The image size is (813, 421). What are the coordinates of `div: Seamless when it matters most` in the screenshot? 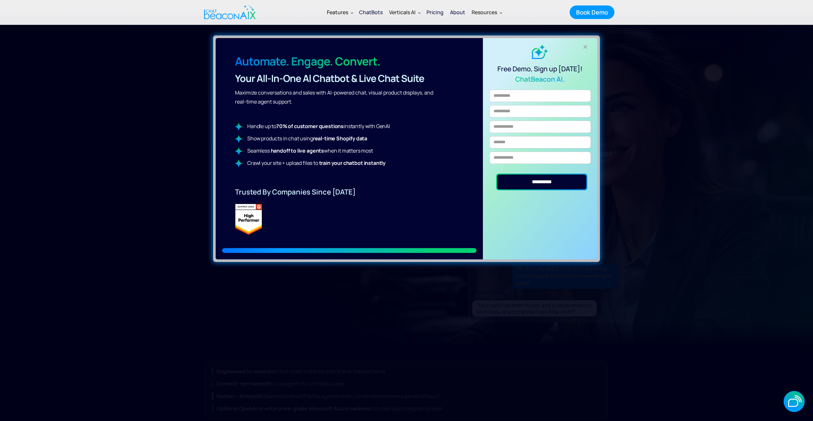 It's located at (310, 150).